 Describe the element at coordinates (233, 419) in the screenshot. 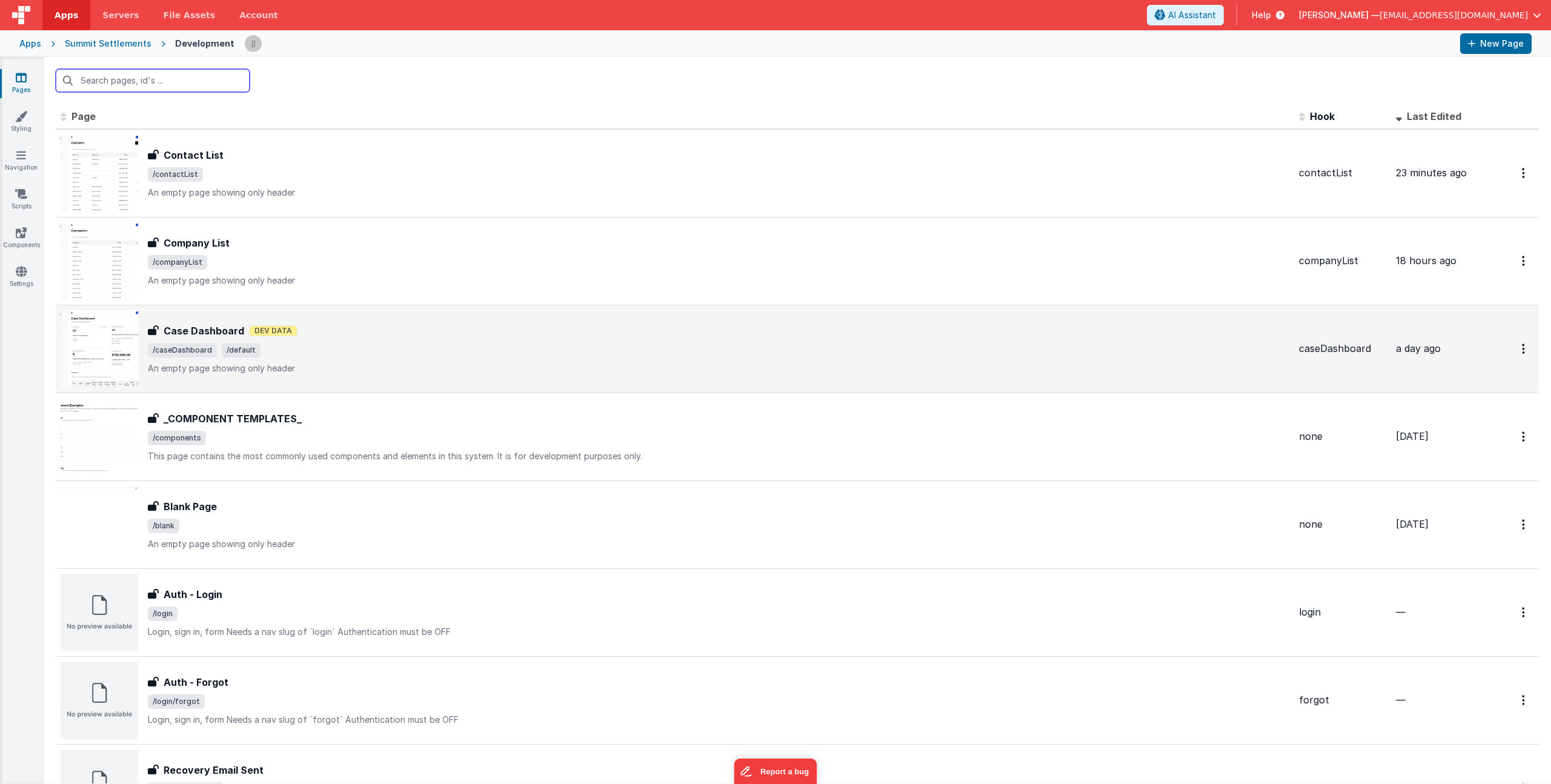

I see `h3: _COMPONENT TEMPLATES_` at that location.